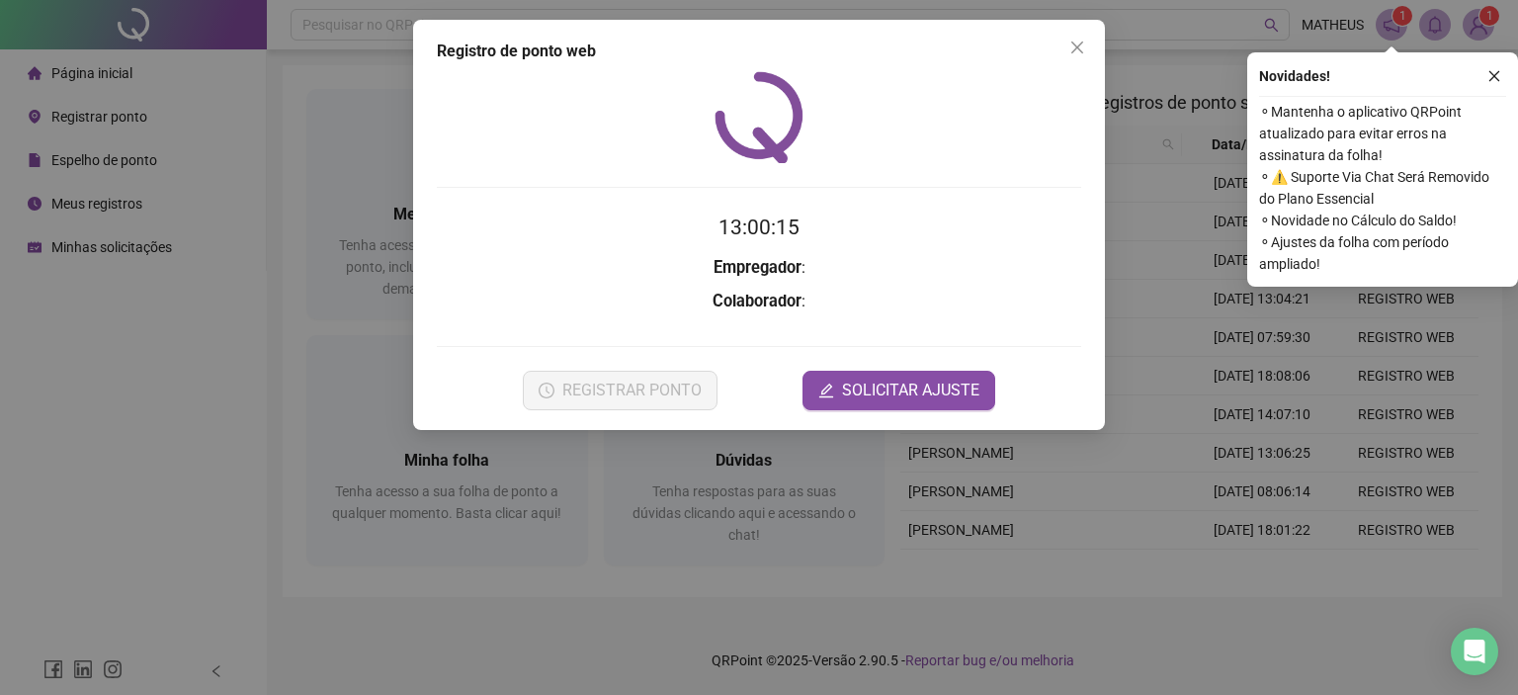 The height and width of the screenshot is (695, 1518). What do you see at coordinates (1475, 651) in the screenshot?
I see `div: Open Intercom Messenger` at bounding box center [1475, 651].